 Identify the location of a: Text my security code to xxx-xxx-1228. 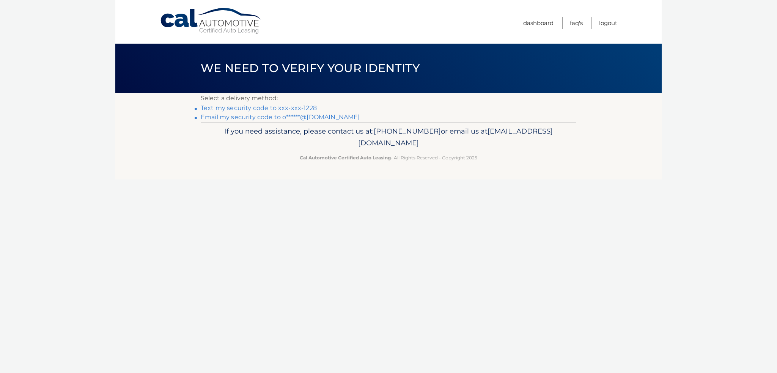
(259, 108).